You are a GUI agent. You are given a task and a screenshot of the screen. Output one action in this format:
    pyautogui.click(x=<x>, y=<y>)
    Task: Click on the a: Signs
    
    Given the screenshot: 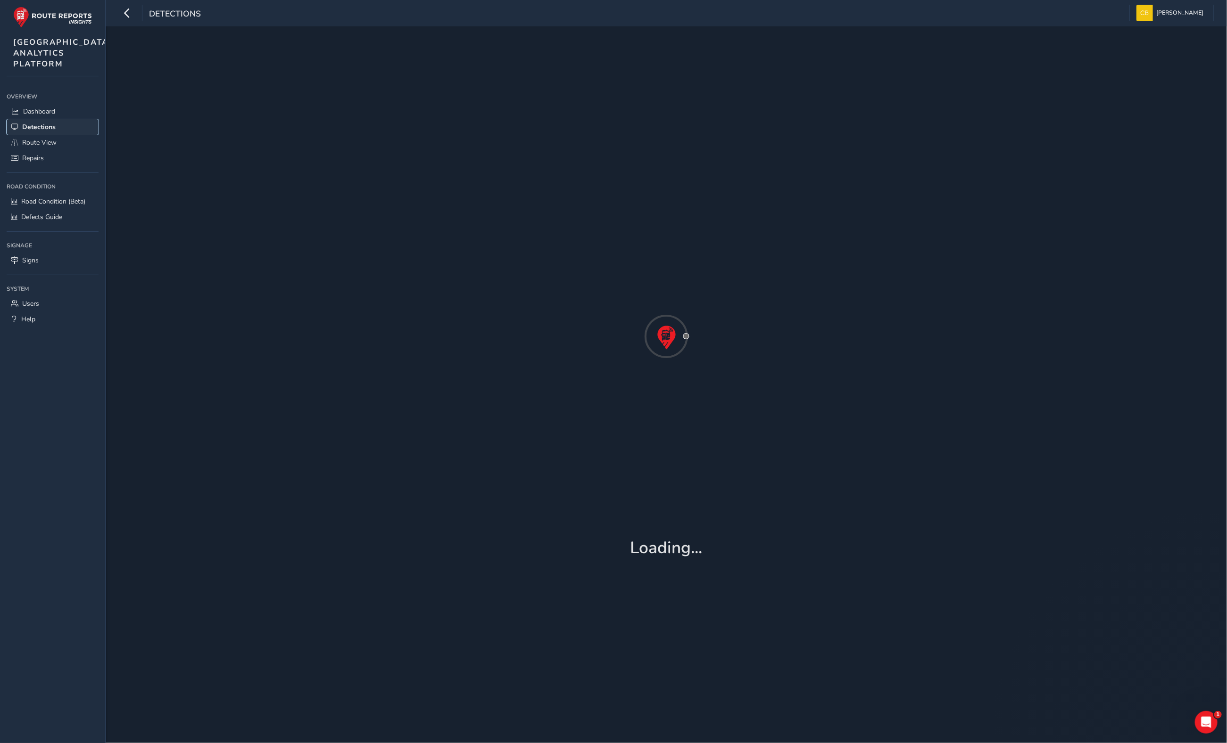 What is the action you would take?
    pyautogui.click(x=52, y=260)
    